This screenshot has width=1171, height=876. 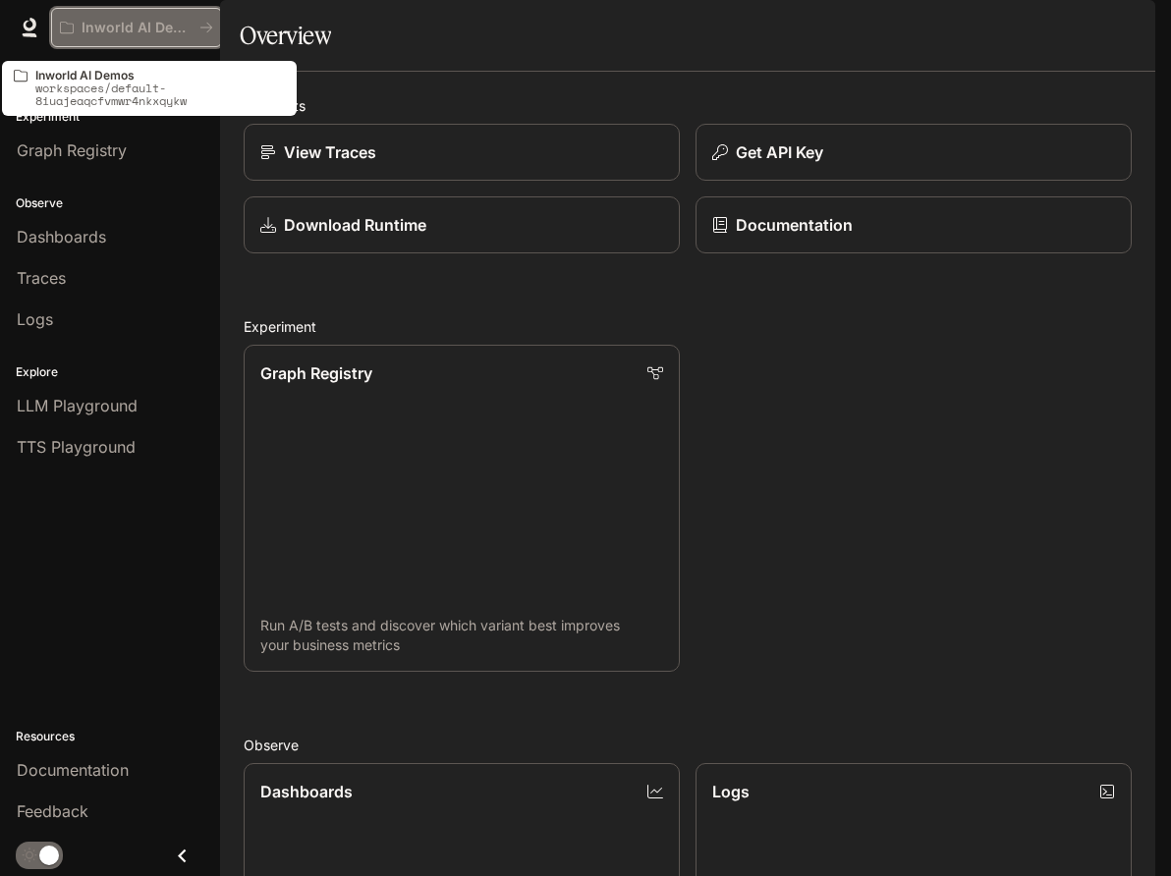 I want to click on p: Download Runtime, so click(x=354, y=225).